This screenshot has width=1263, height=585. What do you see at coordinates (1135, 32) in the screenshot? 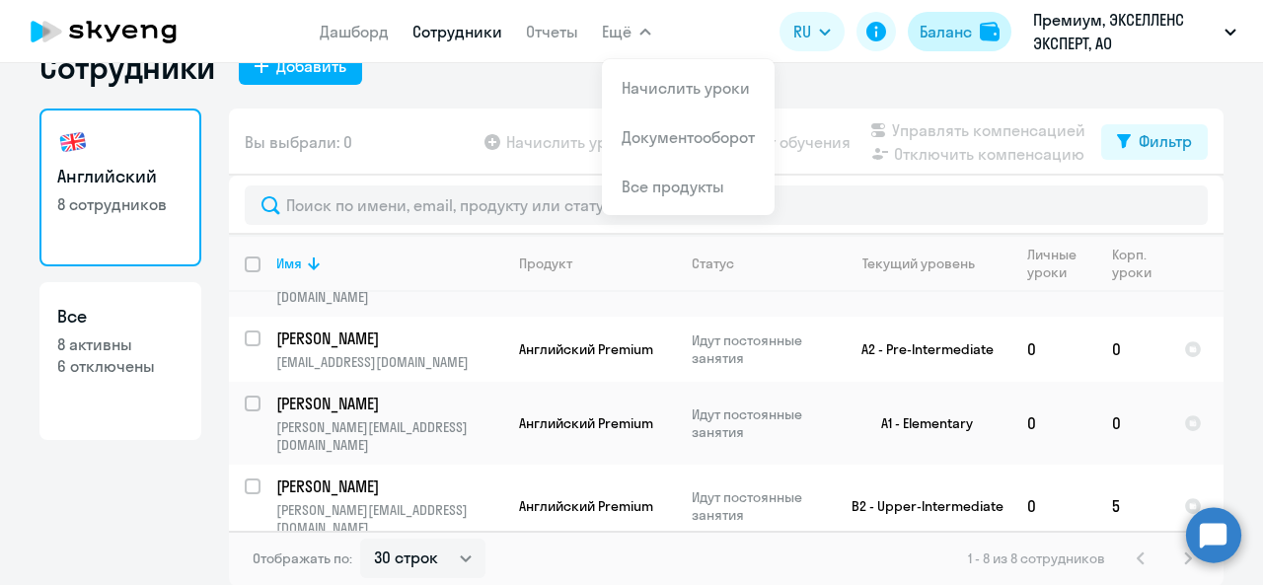
I see `button: Премиум, ЭКСЕЛЛЕНС ЭКСПЕРТ, АО` at bounding box center [1135, 32].